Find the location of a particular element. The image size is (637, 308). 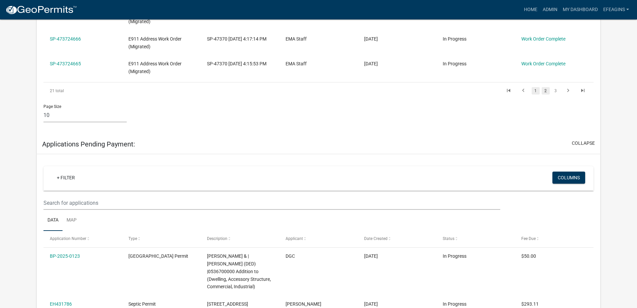

span: 08/06/2025 is located at coordinates (371, 256).